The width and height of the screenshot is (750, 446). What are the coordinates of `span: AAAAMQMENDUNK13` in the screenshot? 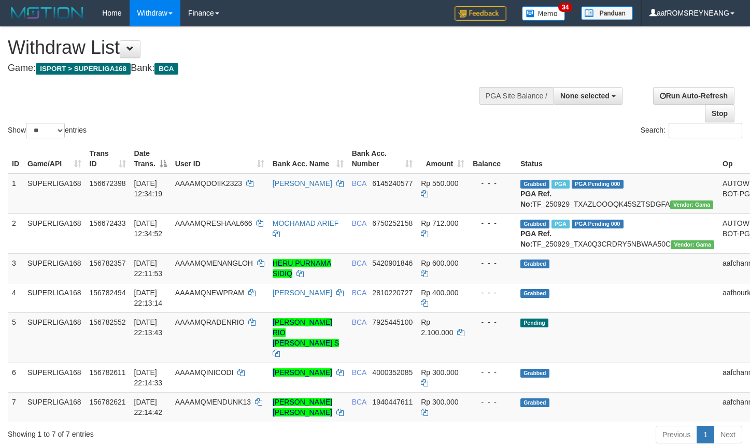 It's located at (213, 402).